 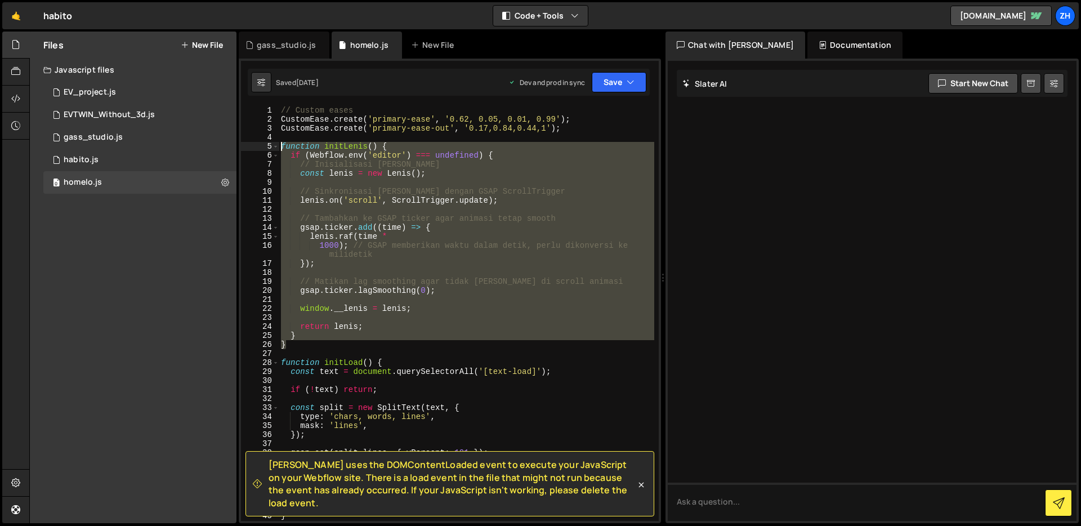 I want to click on div: 3, so click(x=260, y=128).